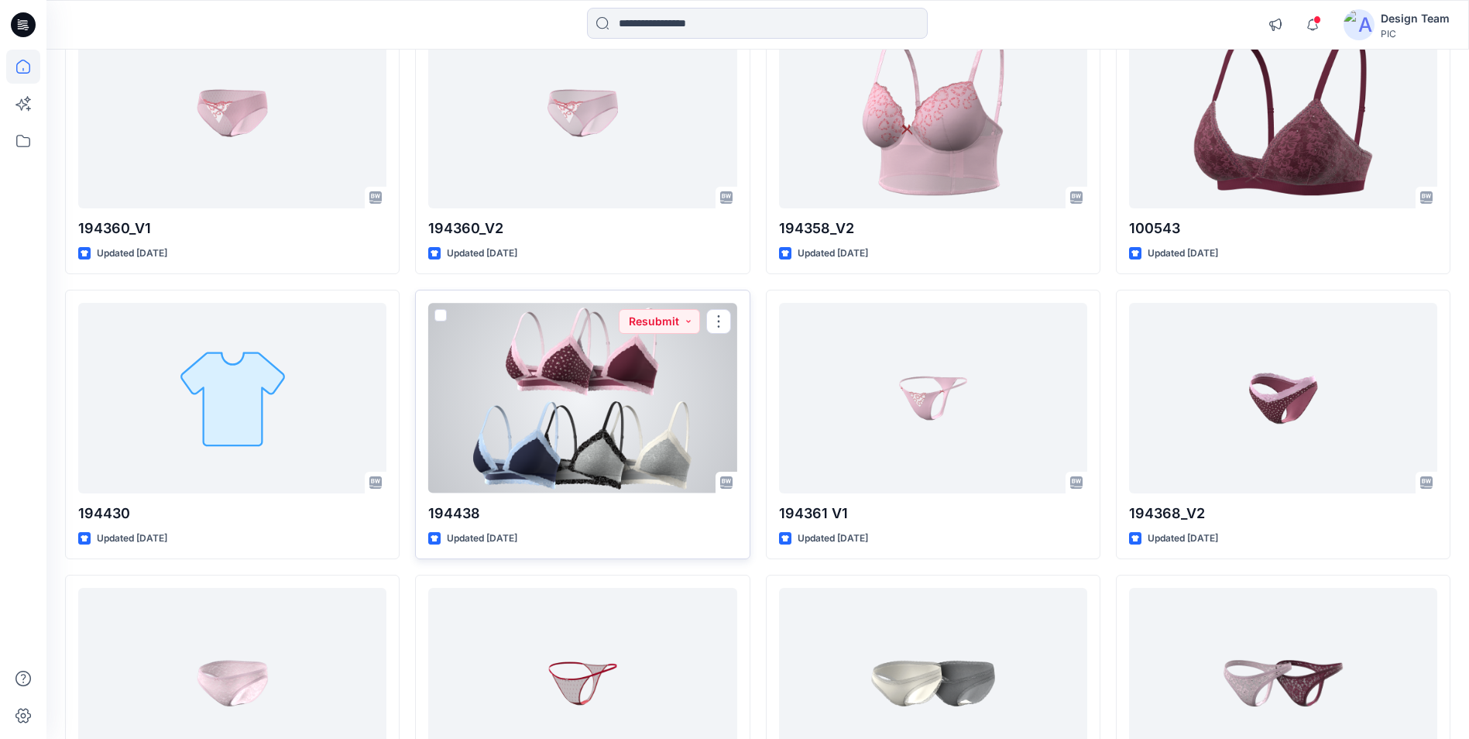  Describe the element at coordinates (232, 397) in the screenshot. I see `a: 194430` at that location.